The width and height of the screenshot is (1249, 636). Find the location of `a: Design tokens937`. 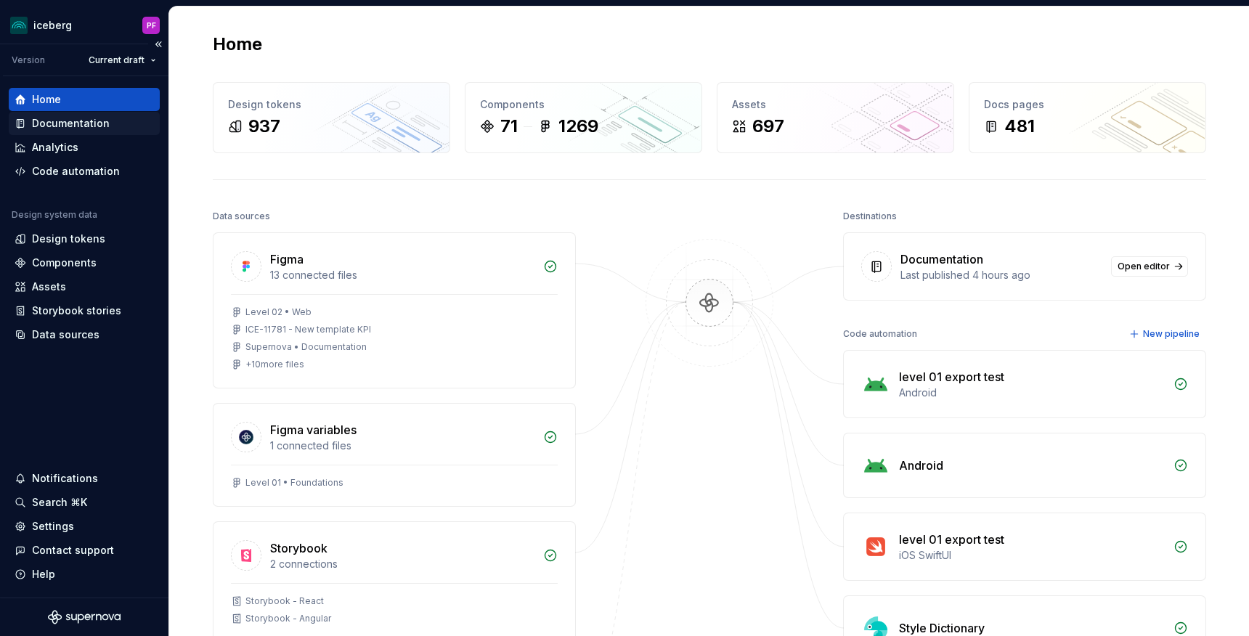

a: Design tokens937 is located at coordinates (331, 118).